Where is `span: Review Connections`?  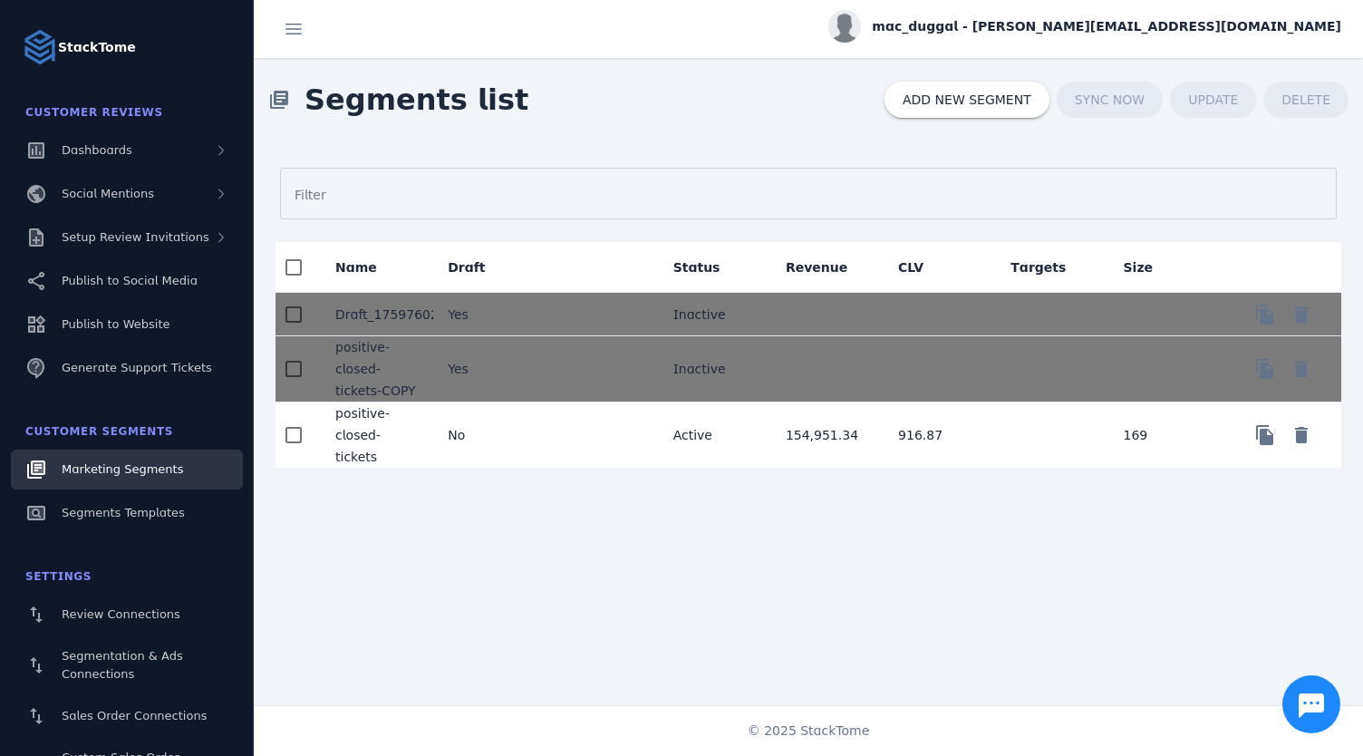
span: Review Connections is located at coordinates (121, 613).